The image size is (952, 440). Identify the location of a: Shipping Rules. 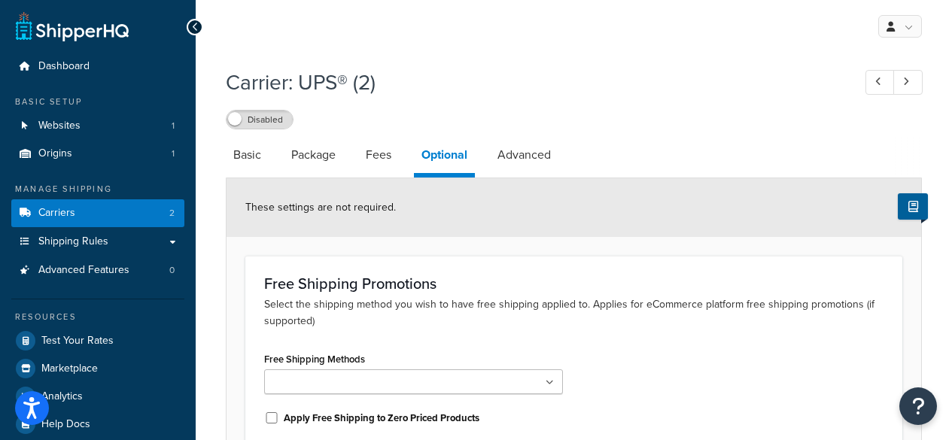
(98, 241).